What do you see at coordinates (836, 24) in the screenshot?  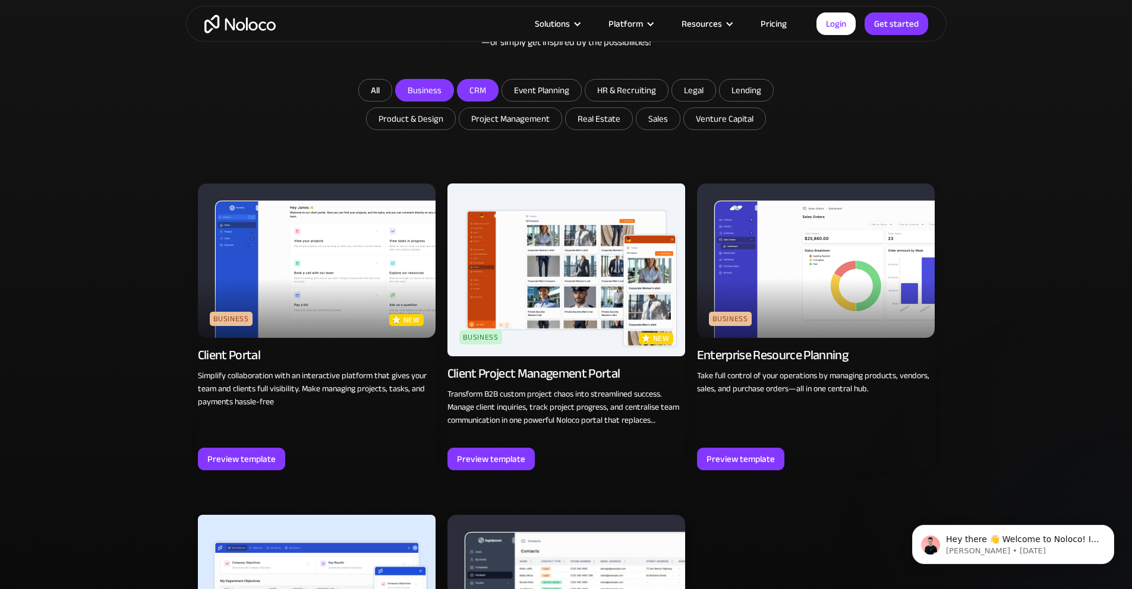 I see `a: Login` at bounding box center [836, 24].